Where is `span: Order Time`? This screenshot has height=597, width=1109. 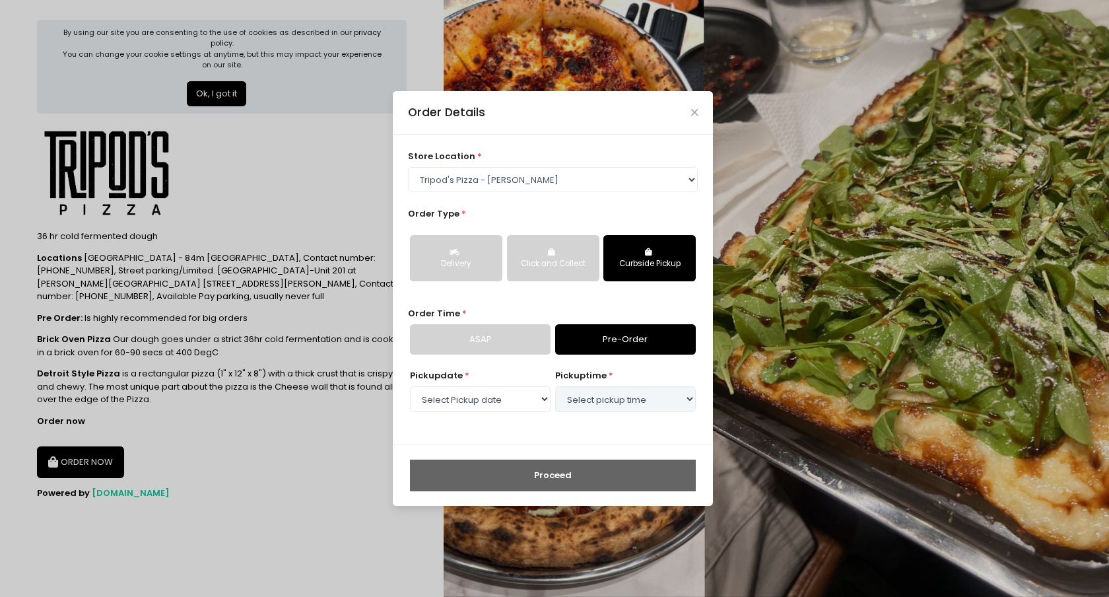 span: Order Time is located at coordinates (434, 313).